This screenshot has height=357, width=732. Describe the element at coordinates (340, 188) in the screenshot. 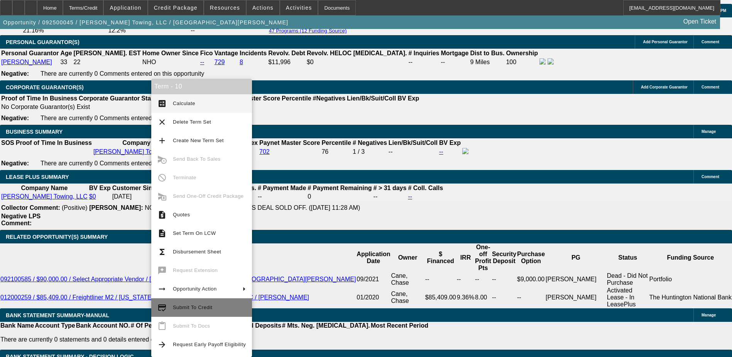

I see `b: # Payment Remaining` at that location.